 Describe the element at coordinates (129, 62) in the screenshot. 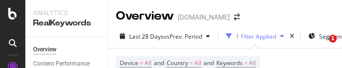

I see `span: Device` at that location.